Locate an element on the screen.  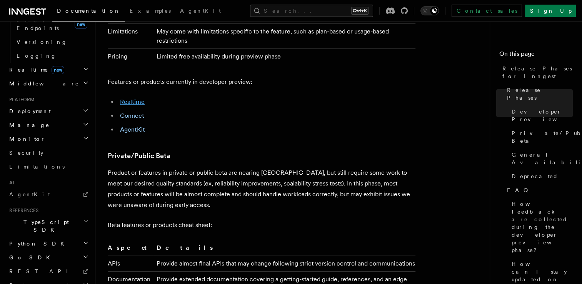
button: Middleware is located at coordinates (48, 84).